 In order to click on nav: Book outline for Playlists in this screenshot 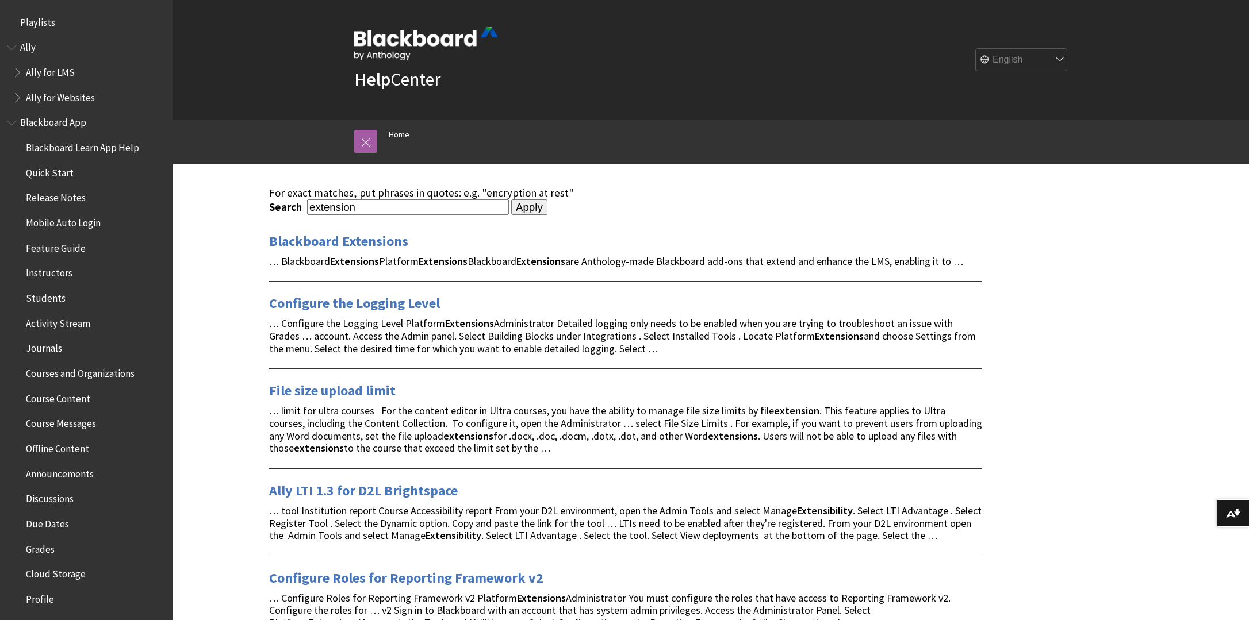, I will do `click(86, 22)`.